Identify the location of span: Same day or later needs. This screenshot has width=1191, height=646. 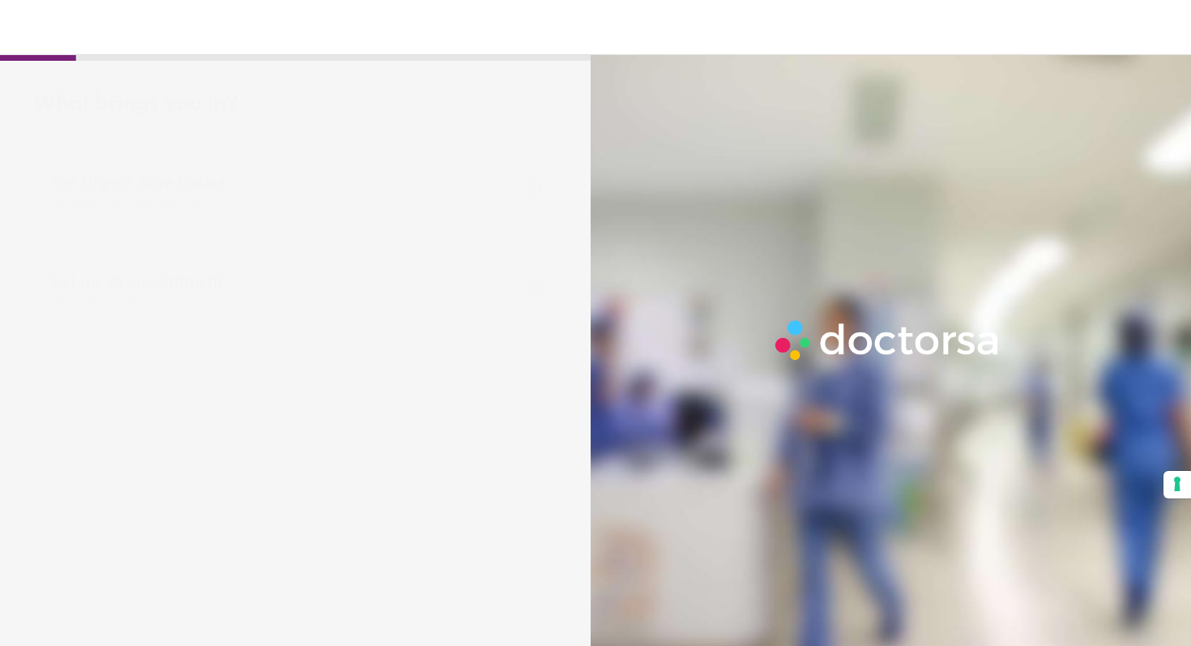
(283, 301).